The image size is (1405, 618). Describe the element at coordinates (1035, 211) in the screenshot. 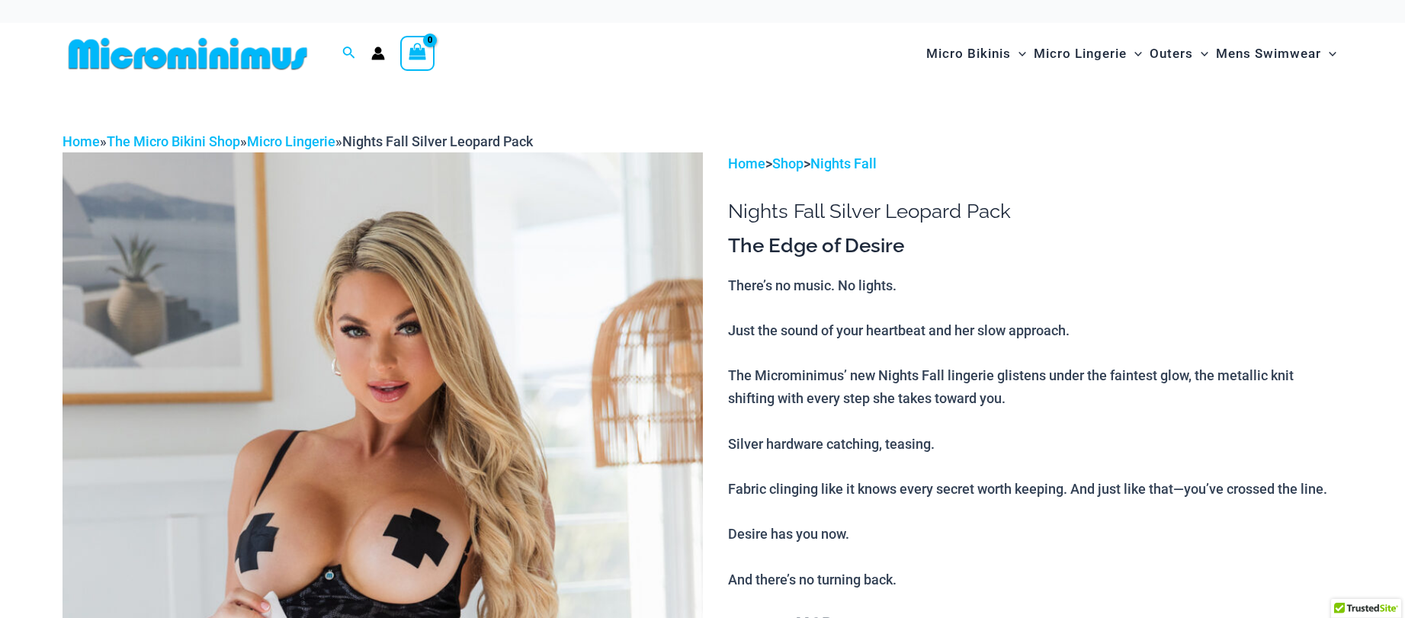

I see `h1: Nights Fall Silver Leopard Pack` at that location.